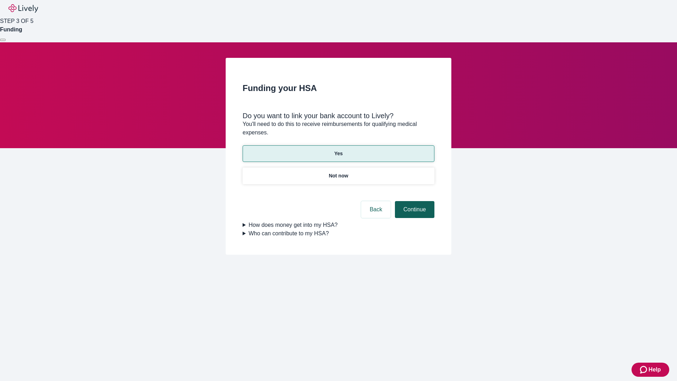 The image size is (677, 381). I want to click on summary: How does money get into my HSA?, so click(339, 225).